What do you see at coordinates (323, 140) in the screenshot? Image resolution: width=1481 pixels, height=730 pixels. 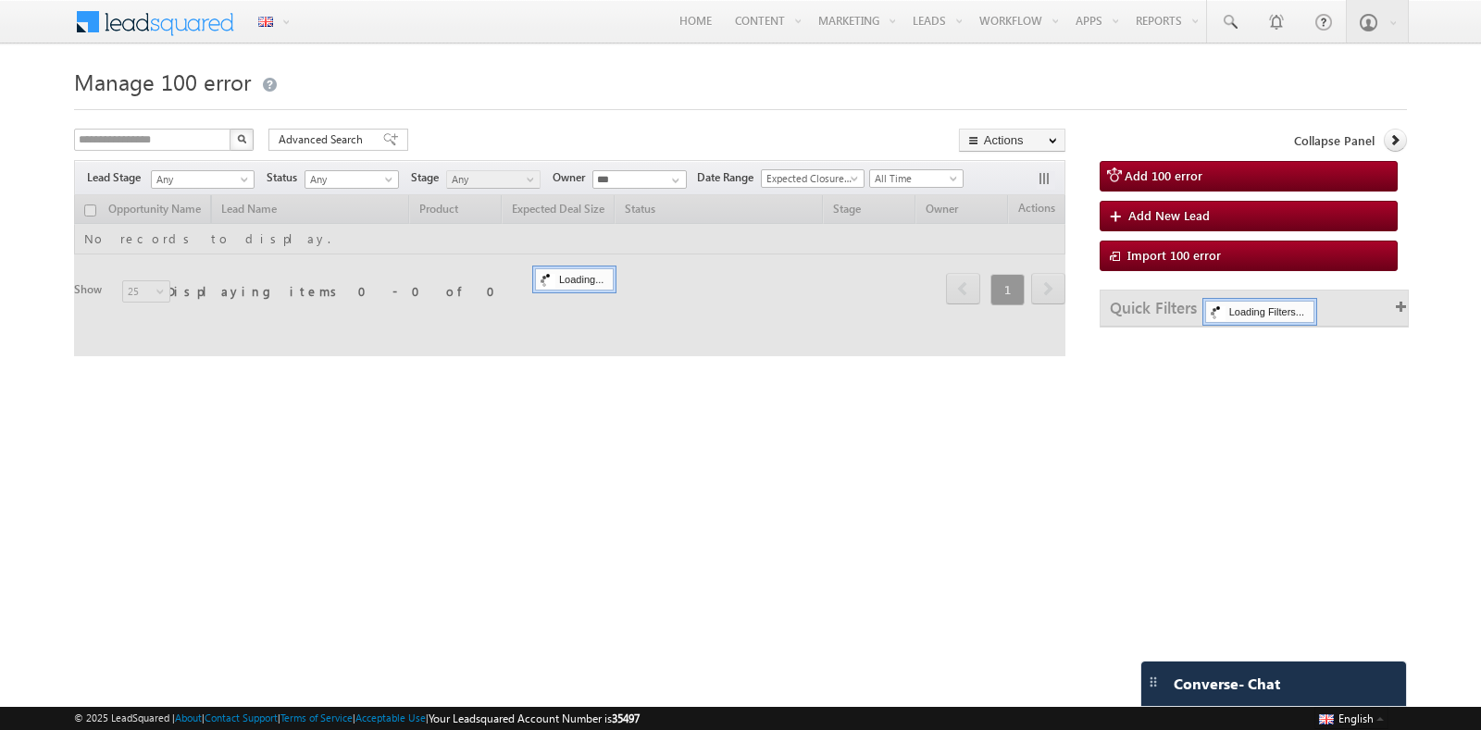 I see `span: Advanced Search` at bounding box center [323, 140].